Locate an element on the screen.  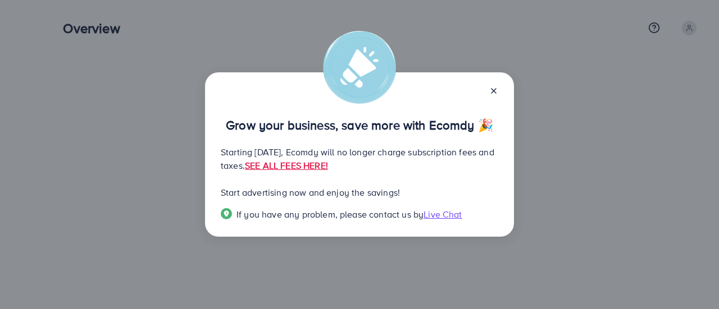
p: Start advertising now and enjoy the savings! is located at coordinates (359, 193).